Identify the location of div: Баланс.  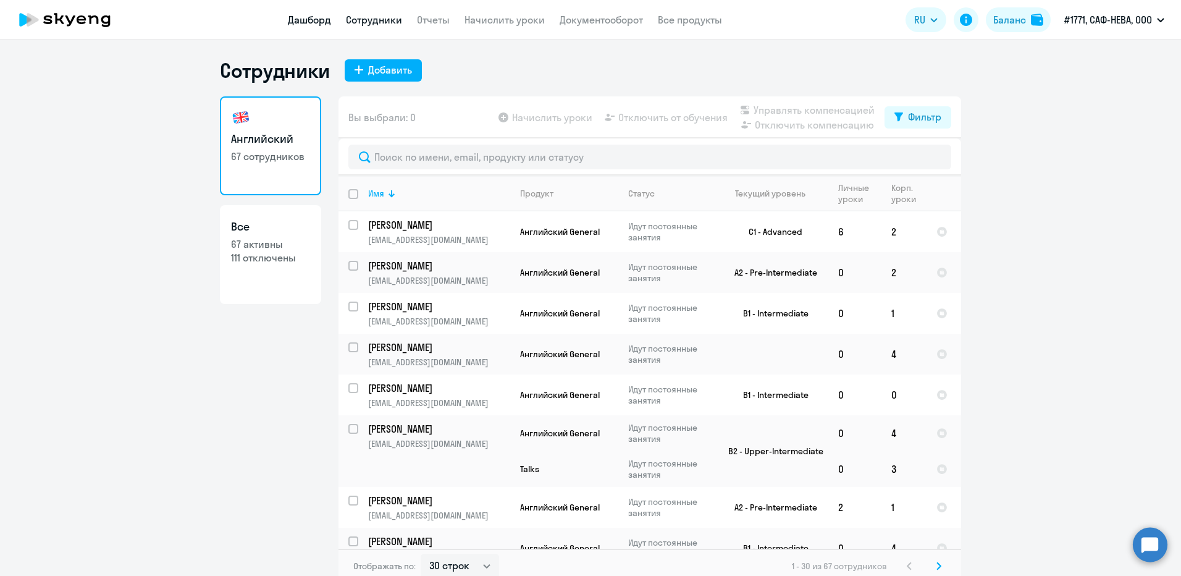
(1009, 20).